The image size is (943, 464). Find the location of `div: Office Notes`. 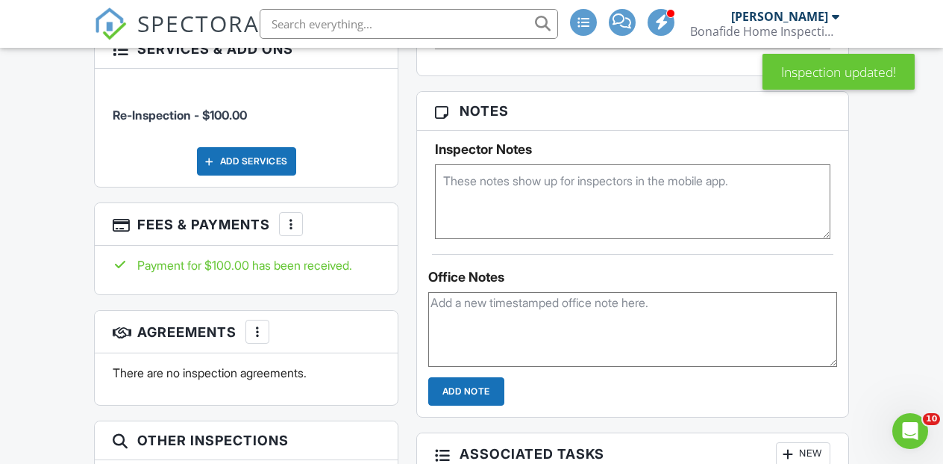

div: Office Notes is located at coordinates (633, 277).